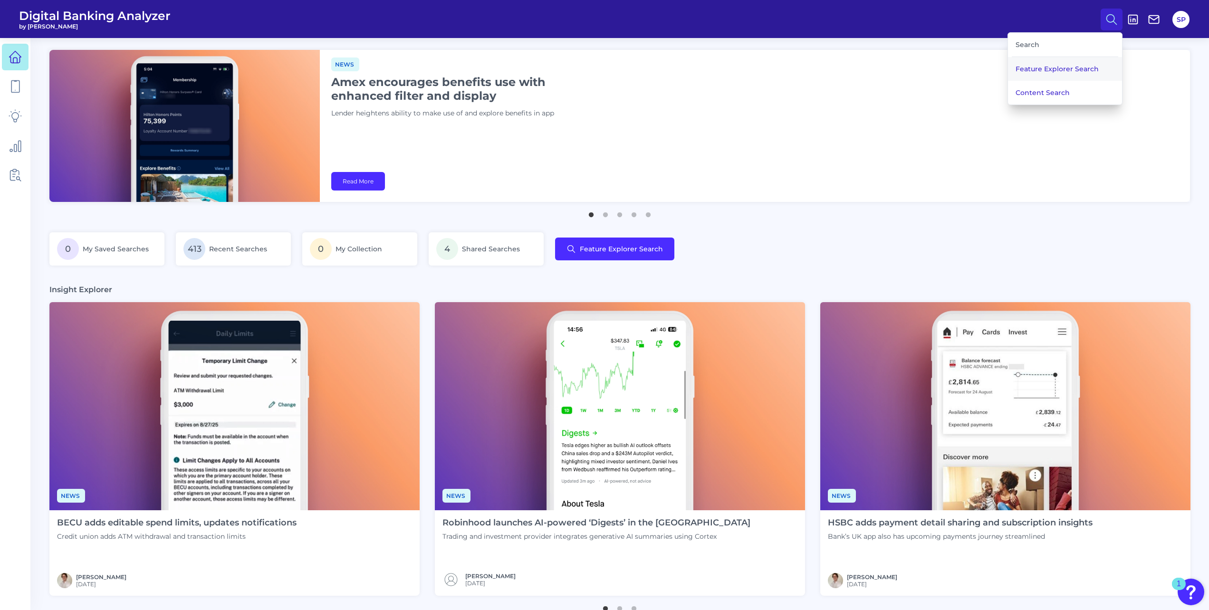 The width and height of the screenshot is (1209, 610). I want to click on a: 413Recent Searches, so click(233, 249).